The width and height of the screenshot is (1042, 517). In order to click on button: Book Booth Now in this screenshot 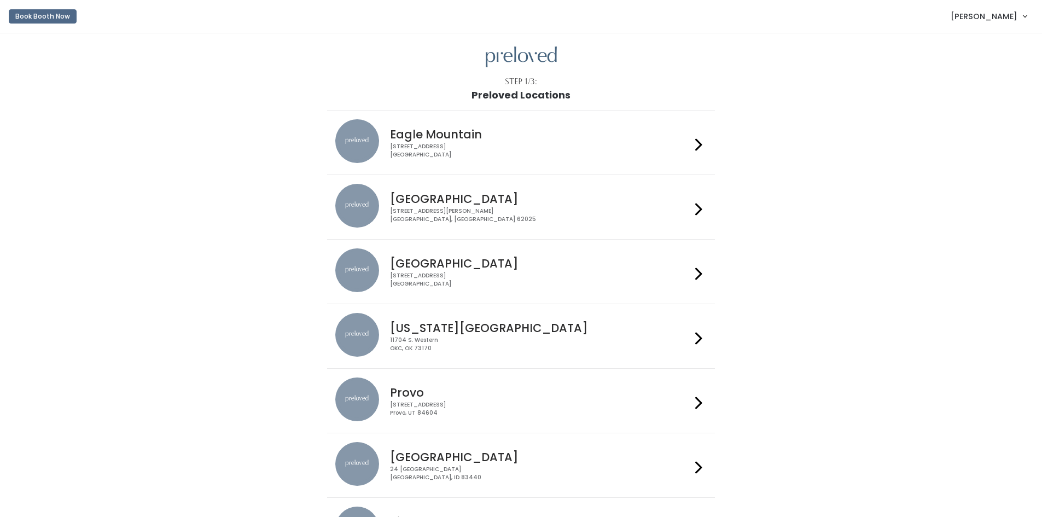, I will do `click(43, 16)`.